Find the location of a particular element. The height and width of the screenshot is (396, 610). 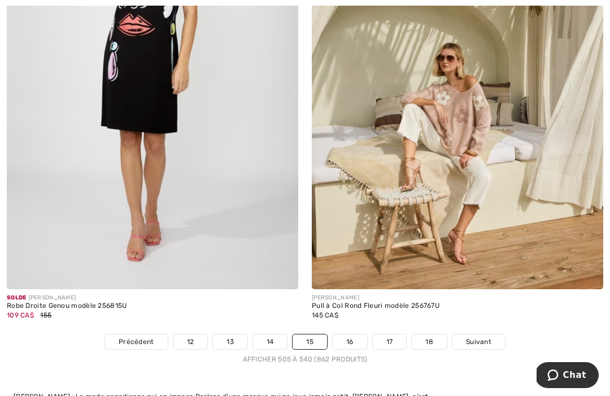

a: Suivant is located at coordinates (478, 341).